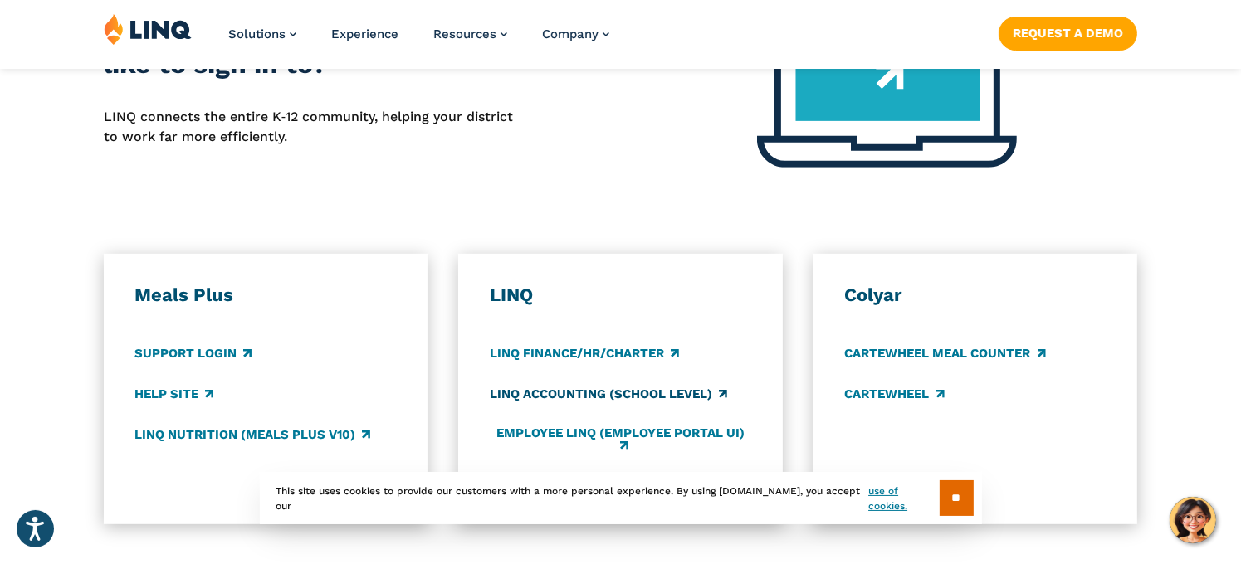 The width and height of the screenshot is (1241, 564). What do you see at coordinates (945, 354) in the screenshot?
I see `a: CARTEWHEEL Meal Counter` at bounding box center [945, 354].